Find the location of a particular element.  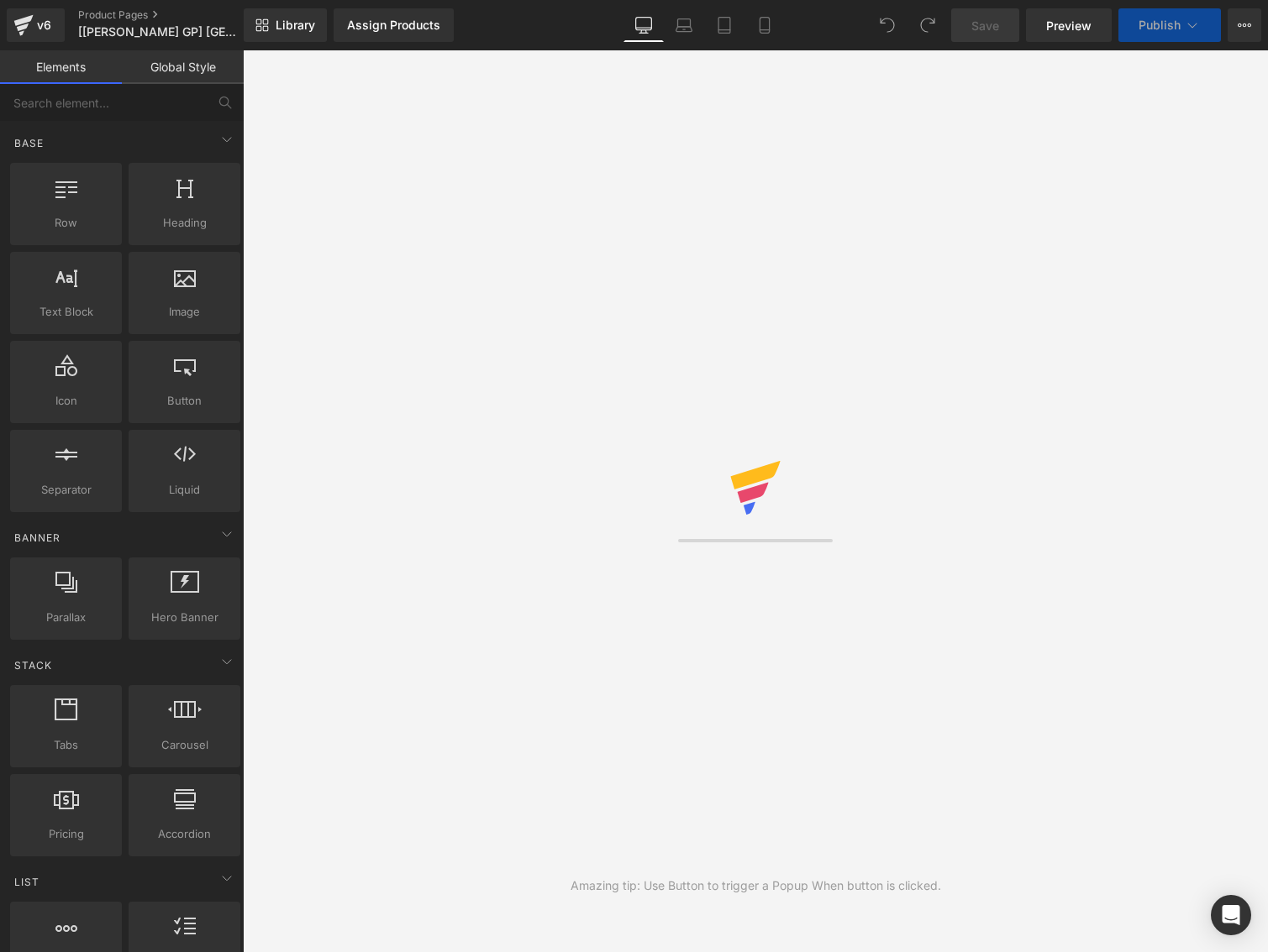

a: Global Style is located at coordinates (182, 67).